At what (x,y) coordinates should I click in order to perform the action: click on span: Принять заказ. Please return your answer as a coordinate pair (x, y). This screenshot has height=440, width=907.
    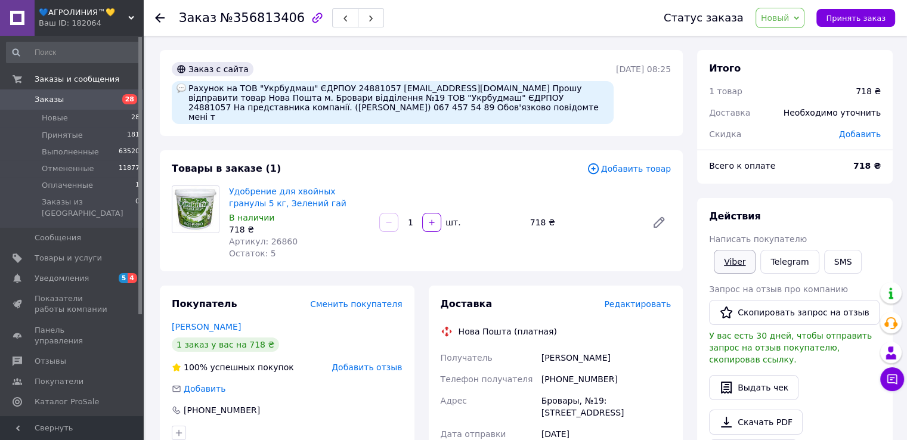
    Looking at the image, I should click on (856, 18).